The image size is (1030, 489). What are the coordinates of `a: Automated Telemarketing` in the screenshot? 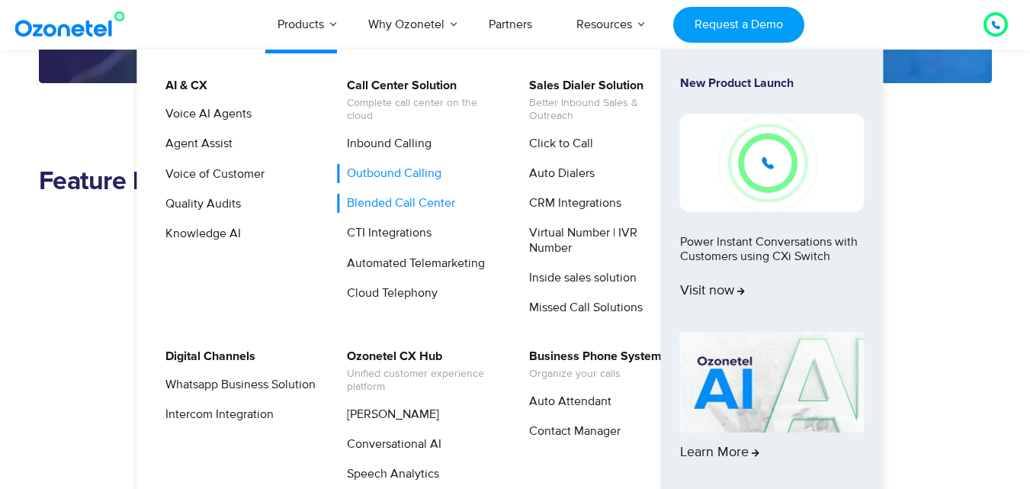 It's located at (412, 263).